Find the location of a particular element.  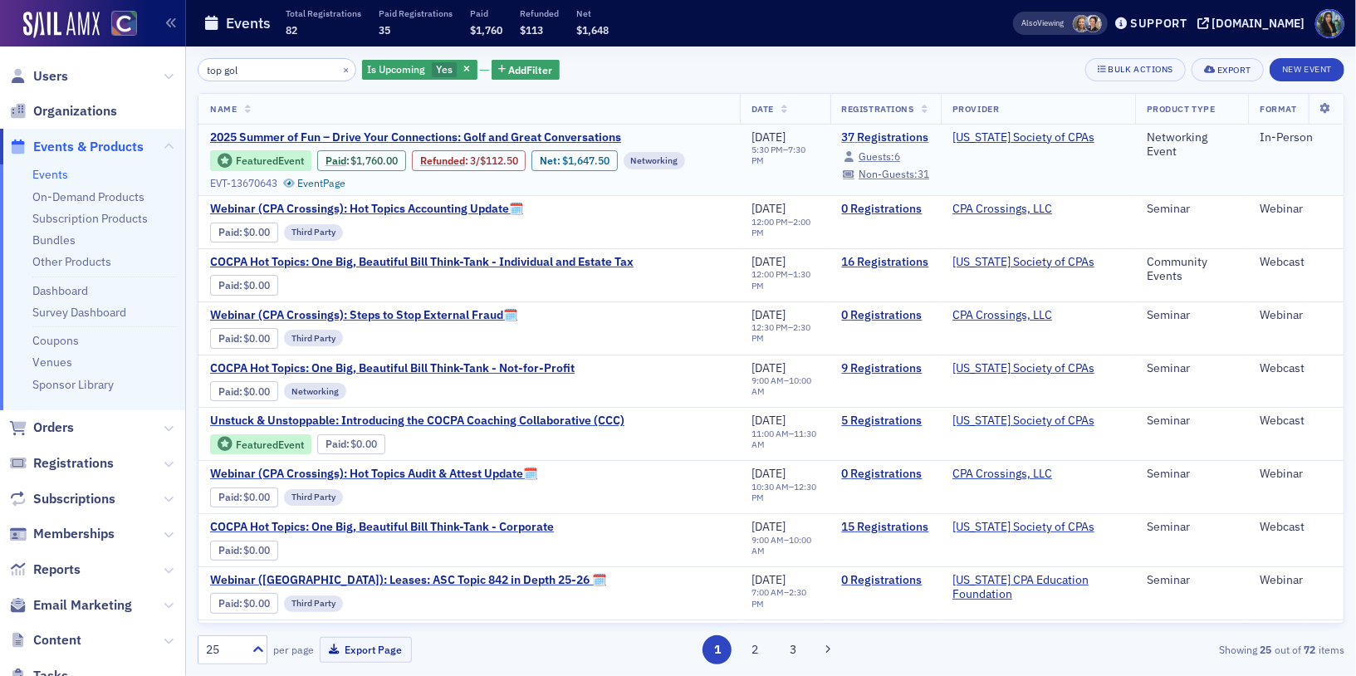

button: Bulk Actions is located at coordinates (1135, 70).